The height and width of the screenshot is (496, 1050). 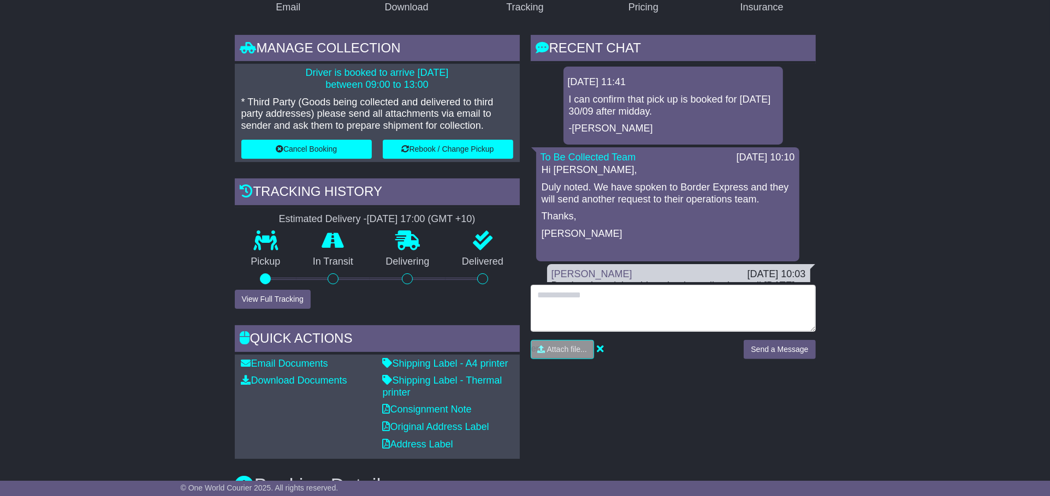 What do you see at coordinates (408, 262) in the screenshot?
I see `p: Delivering` at bounding box center [408, 262].